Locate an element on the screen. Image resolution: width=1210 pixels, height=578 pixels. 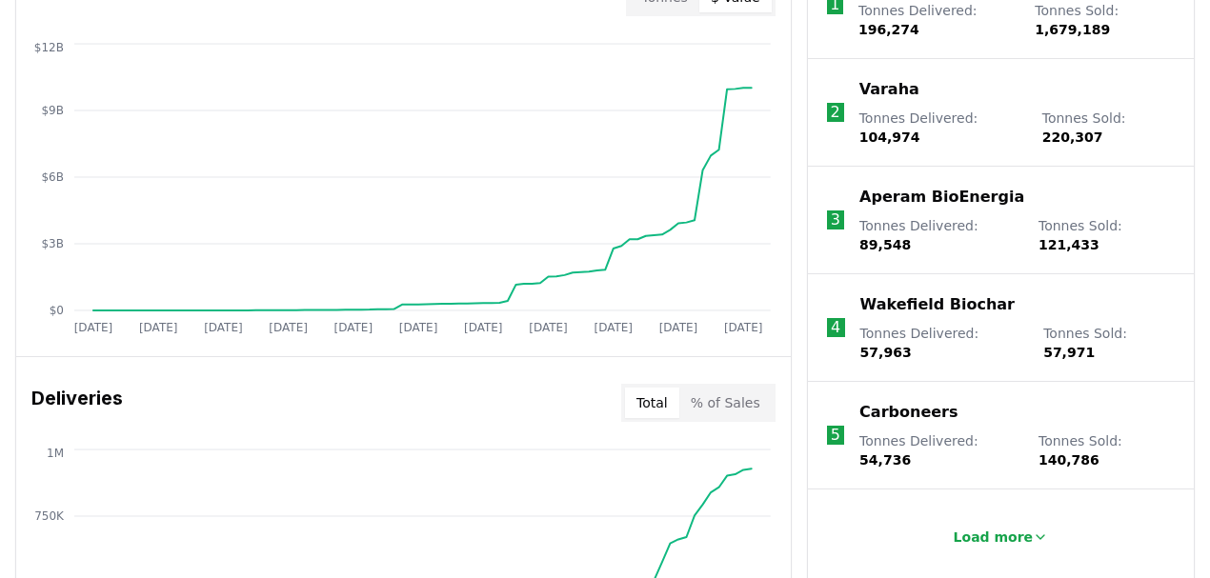
button: Load more is located at coordinates (1001, 537).